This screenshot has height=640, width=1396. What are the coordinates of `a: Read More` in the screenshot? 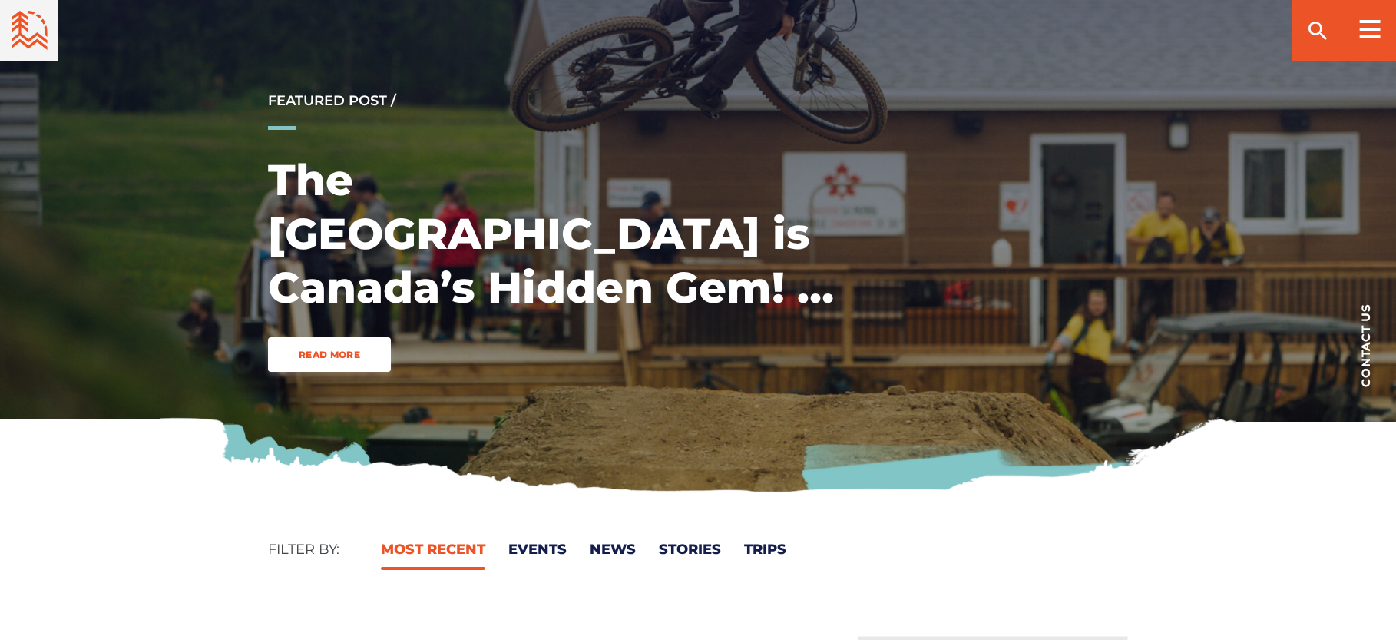 It's located at (329, 354).